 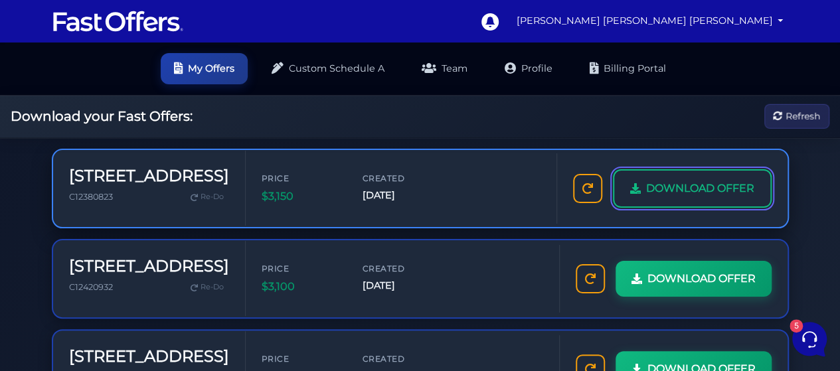 What do you see at coordinates (91, 287) in the screenshot?
I see `span: C12420932` at bounding box center [91, 287].